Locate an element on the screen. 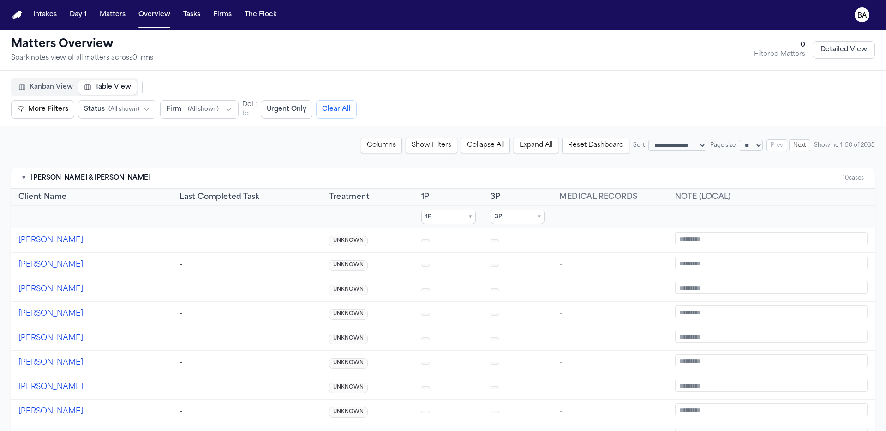 This screenshot has height=431, width=886. legend: DoL: is located at coordinates (250, 105).